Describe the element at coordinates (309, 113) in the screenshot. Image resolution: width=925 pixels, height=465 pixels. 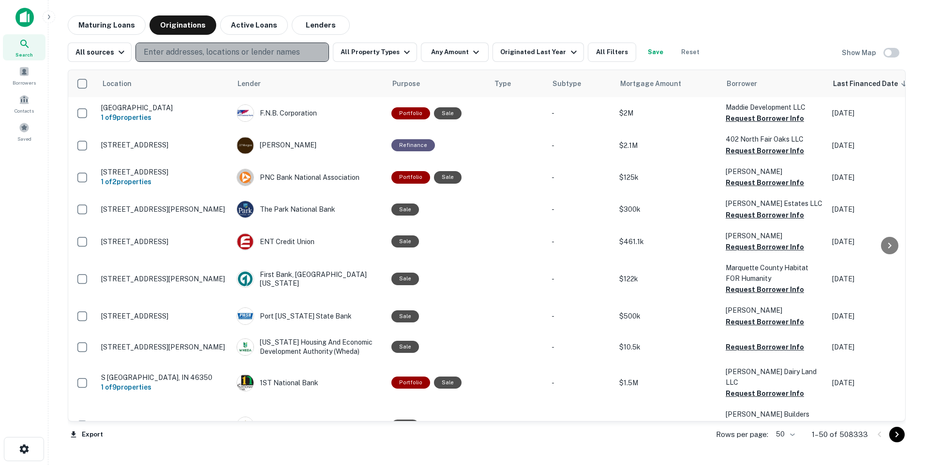
I see `div: F.n.b. Corporation` at that location.